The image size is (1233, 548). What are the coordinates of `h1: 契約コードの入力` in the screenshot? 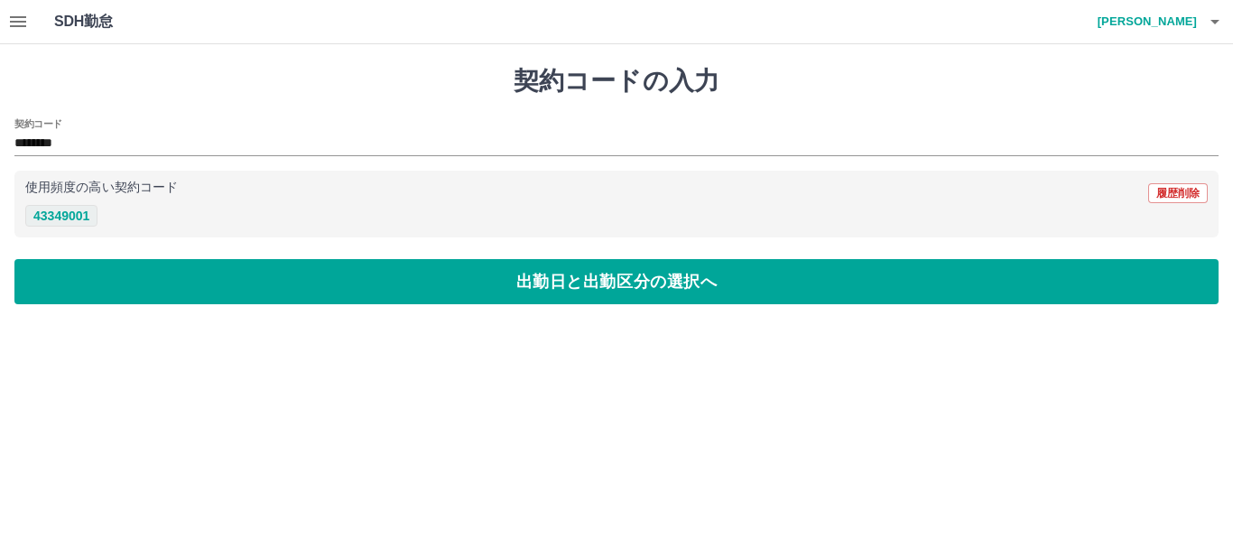 It's located at (616, 81).